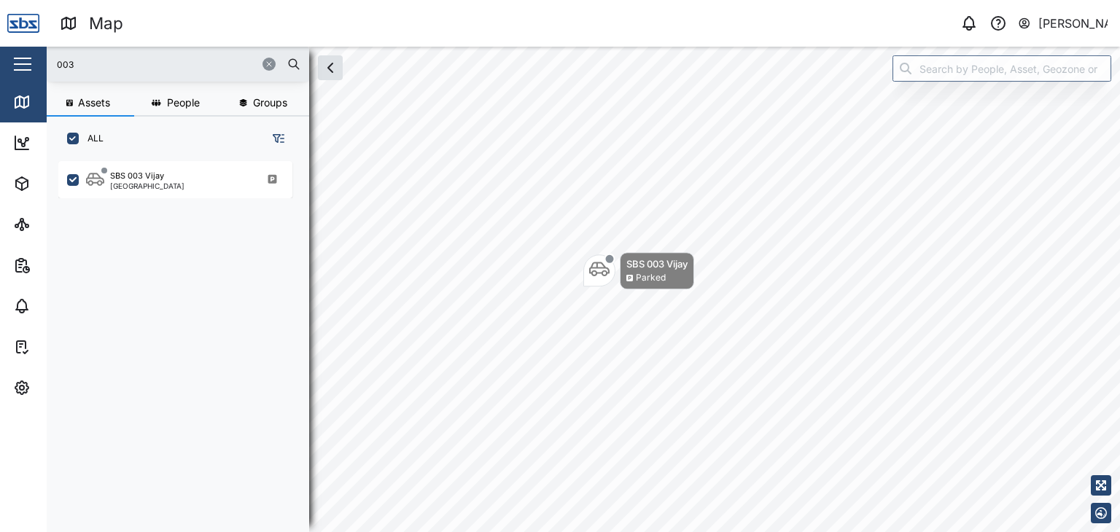 The height and width of the screenshot is (532, 1120). I want to click on img: Main Logo, so click(23, 23).